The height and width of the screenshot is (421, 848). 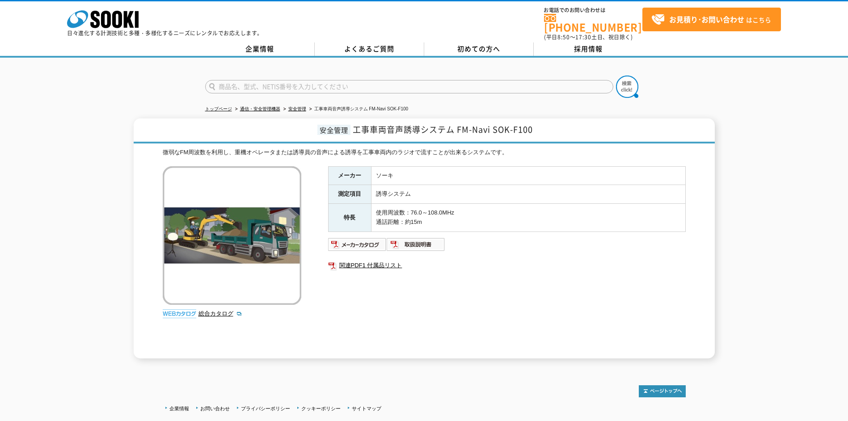 I want to click on a: サイトマップ, so click(x=367, y=409).